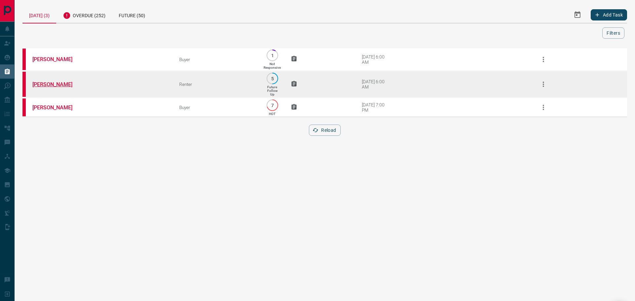 The width and height of the screenshot is (635, 301). I want to click on div: Overdue (252), so click(84, 15).